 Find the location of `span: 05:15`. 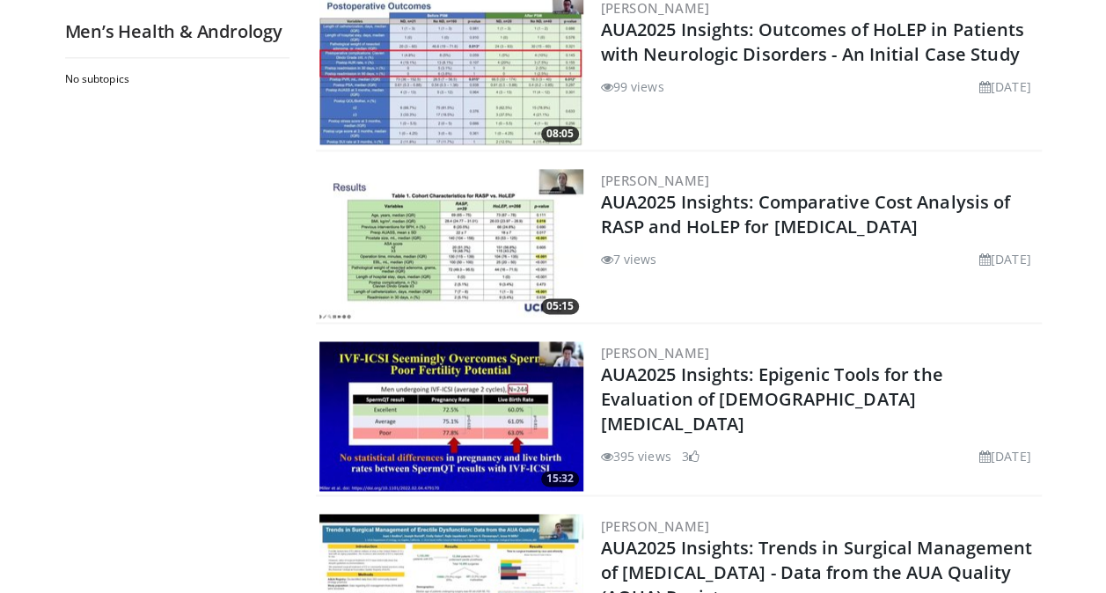

span: 05:15 is located at coordinates (559, 306).